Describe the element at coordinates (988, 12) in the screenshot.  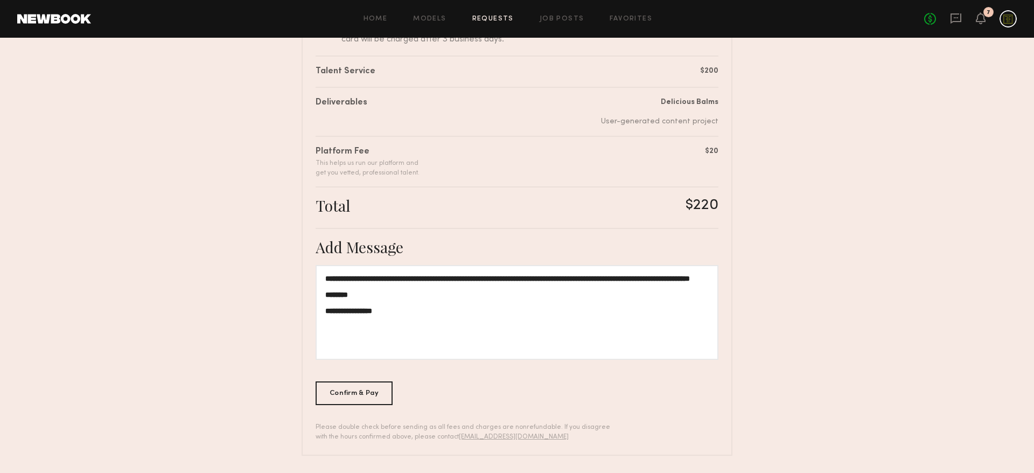
I see `div: 7` at that location.